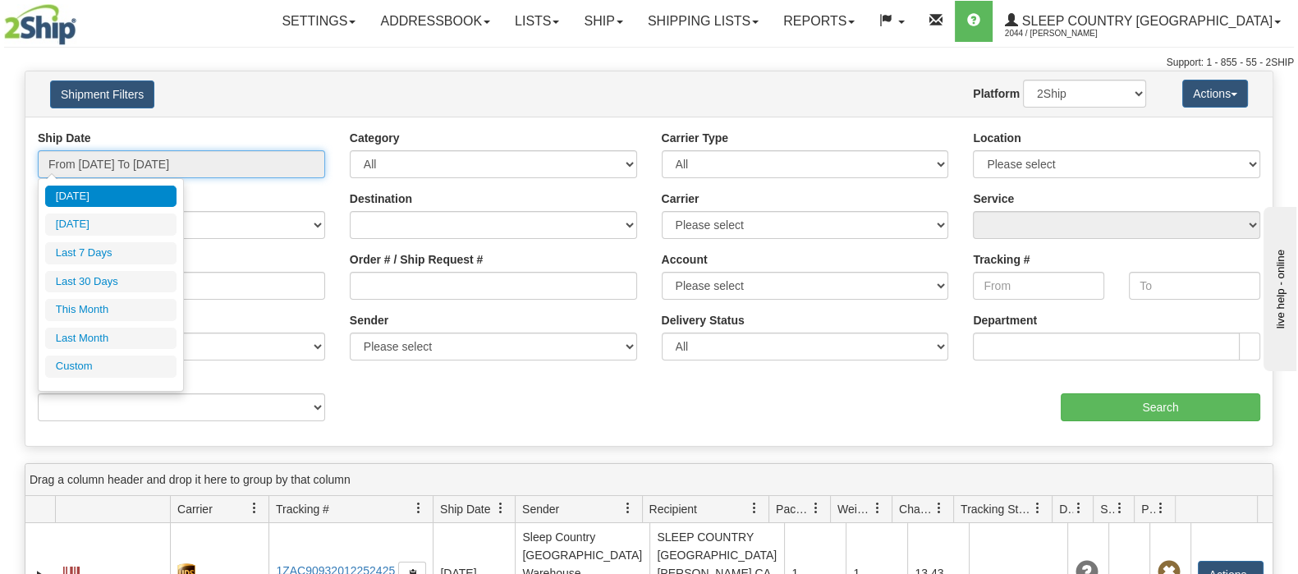 The height and width of the screenshot is (574, 1298). Describe the element at coordinates (993, 199) in the screenshot. I see `label: Service` at that location.